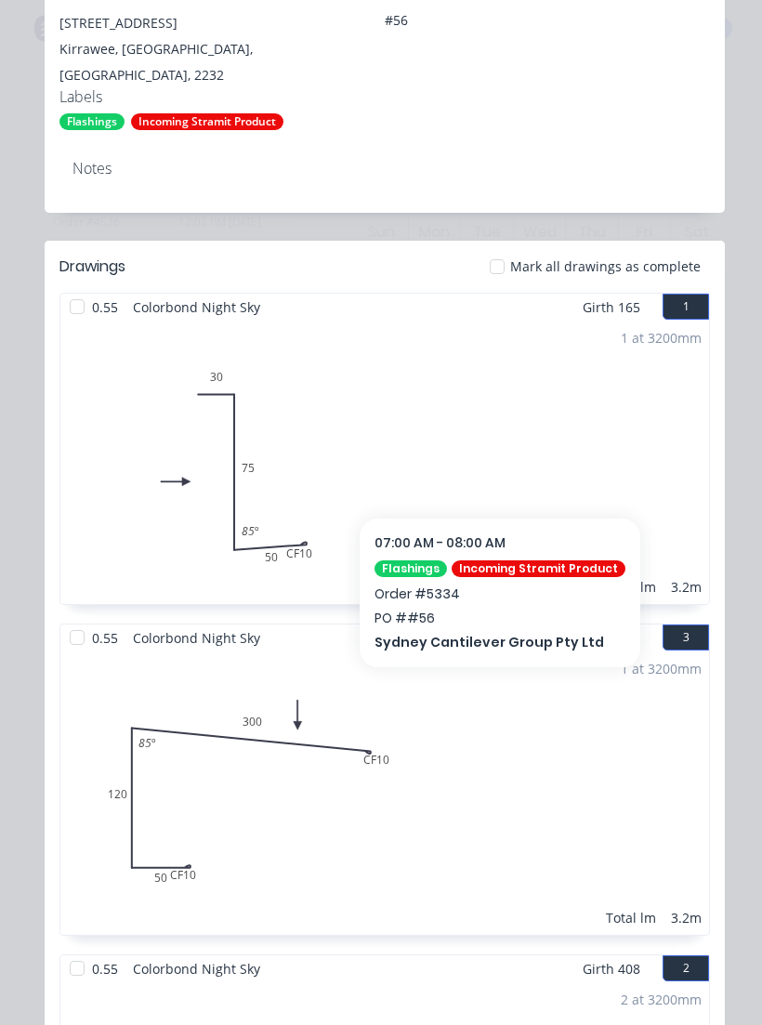 This screenshot has height=1025, width=762. What do you see at coordinates (660, 999) in the screenshot?
I see `div: 2 at 3200mm` at bounding box center [660, 999].